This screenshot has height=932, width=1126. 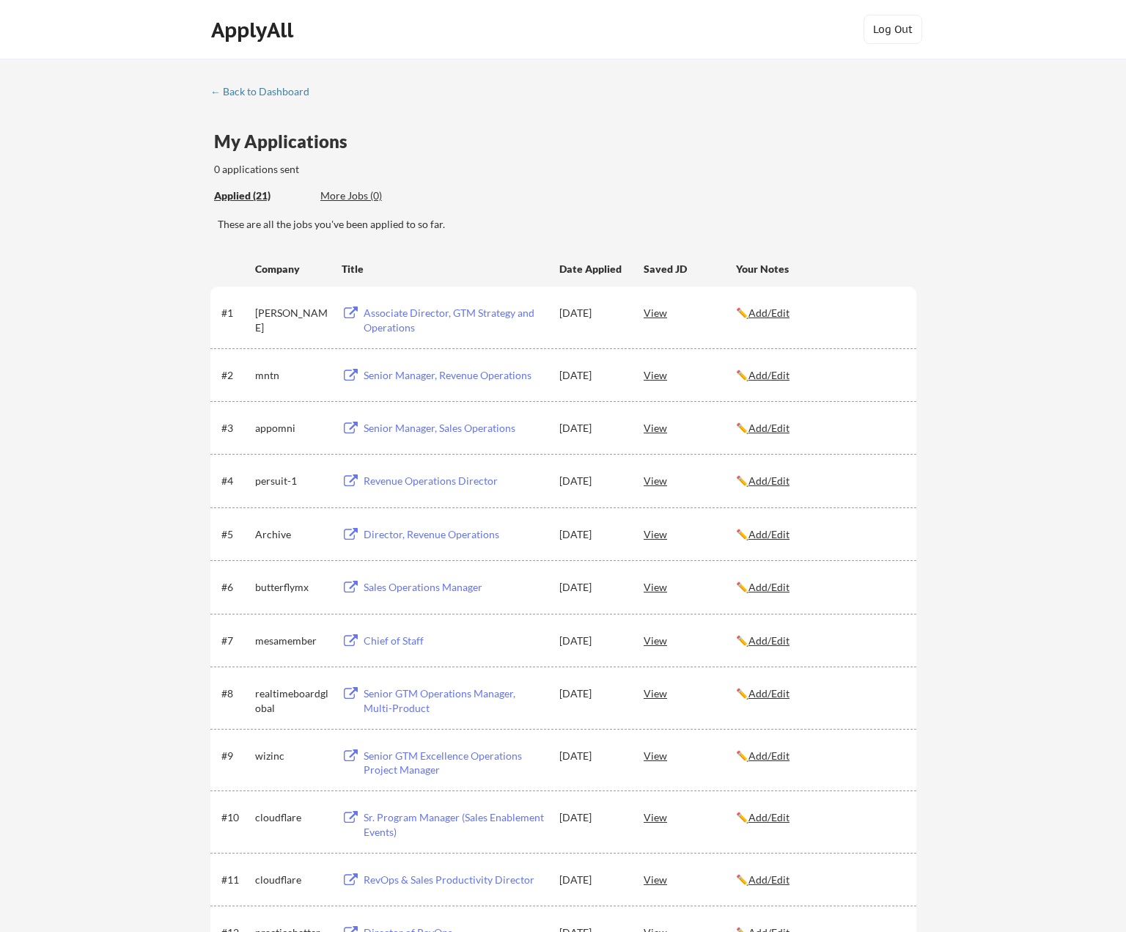 I want to click on div: ← Back to Dashboard, so click(x=265, y=92).